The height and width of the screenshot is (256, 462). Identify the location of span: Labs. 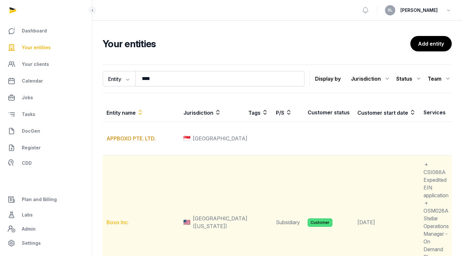
(27, 215).